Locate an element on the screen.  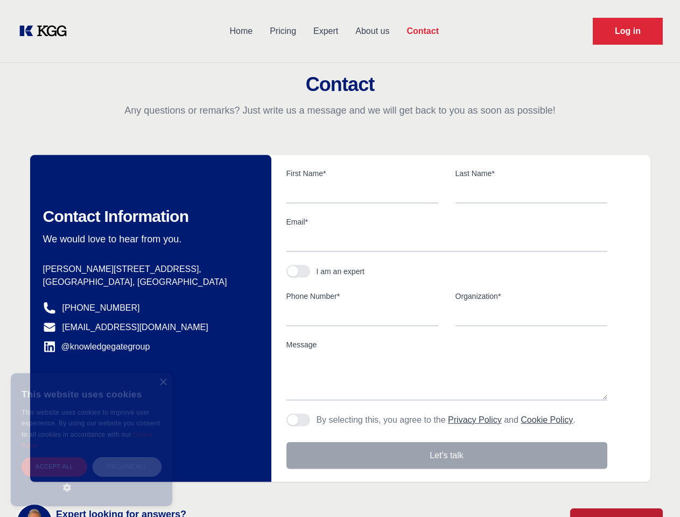
div: Chat Widget is located at coordinates (653, 491).